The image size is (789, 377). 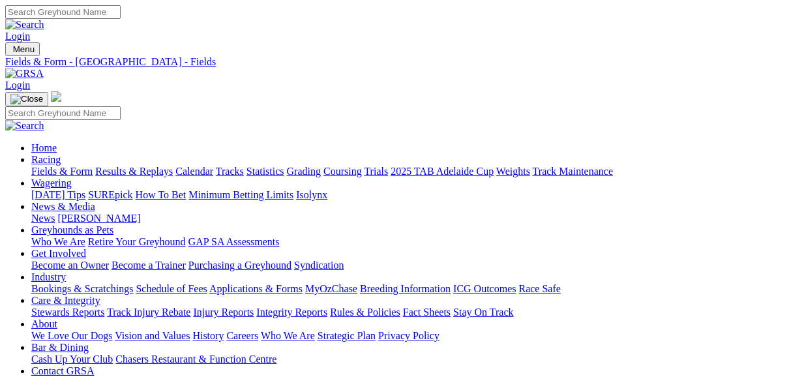 I want to click on a: Purchasing a Greyhound, so click(x=240, y=265).